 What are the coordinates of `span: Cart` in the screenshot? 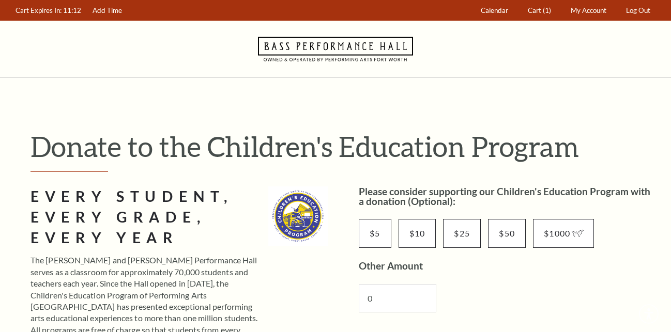 It's located at (534, 10).